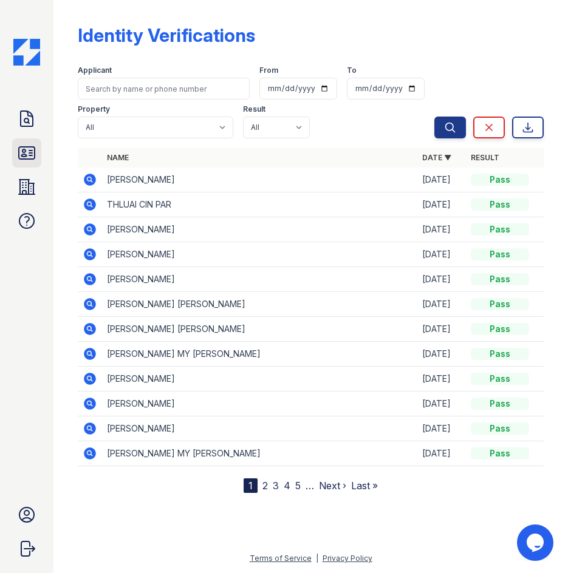 This screenshot has height=573, width=568. Describe the element at coordinates (281, 558) in the screenshot. I see `a: Terms of Service` at that location.